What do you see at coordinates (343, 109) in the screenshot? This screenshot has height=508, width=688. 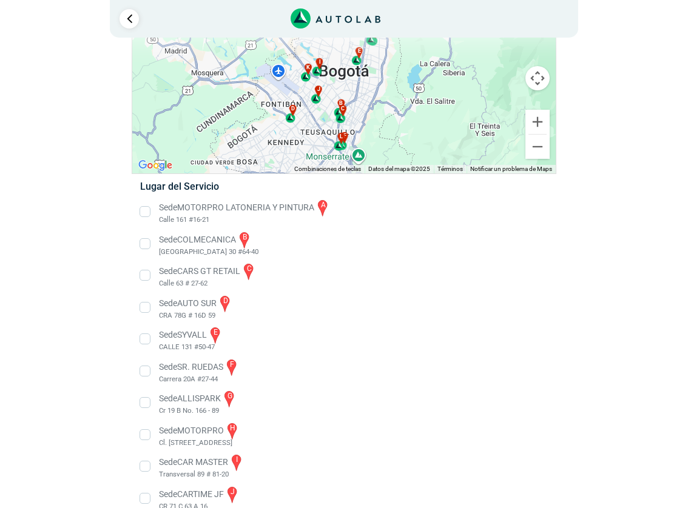 I see `span: c` at bounding box center [343, 109].